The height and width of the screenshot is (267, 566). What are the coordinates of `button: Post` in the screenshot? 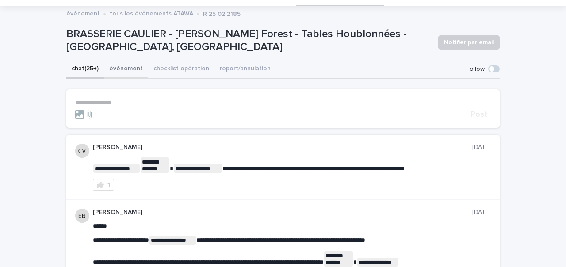 It's located at (479, 114).